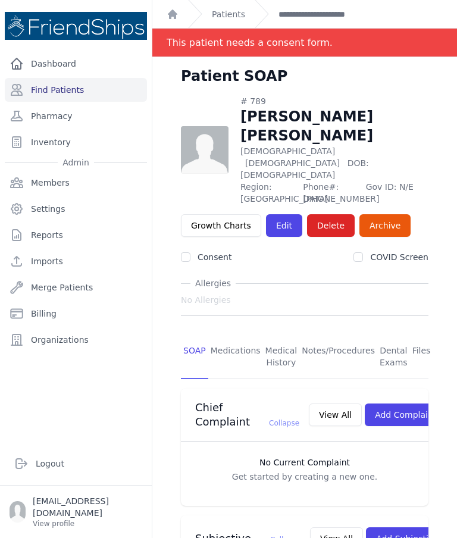 The width and height of the screenshot is (457, 538). Describe the element at coordinates (76, 287) in the screenshot. I see `a: Merge Patients` at that location.